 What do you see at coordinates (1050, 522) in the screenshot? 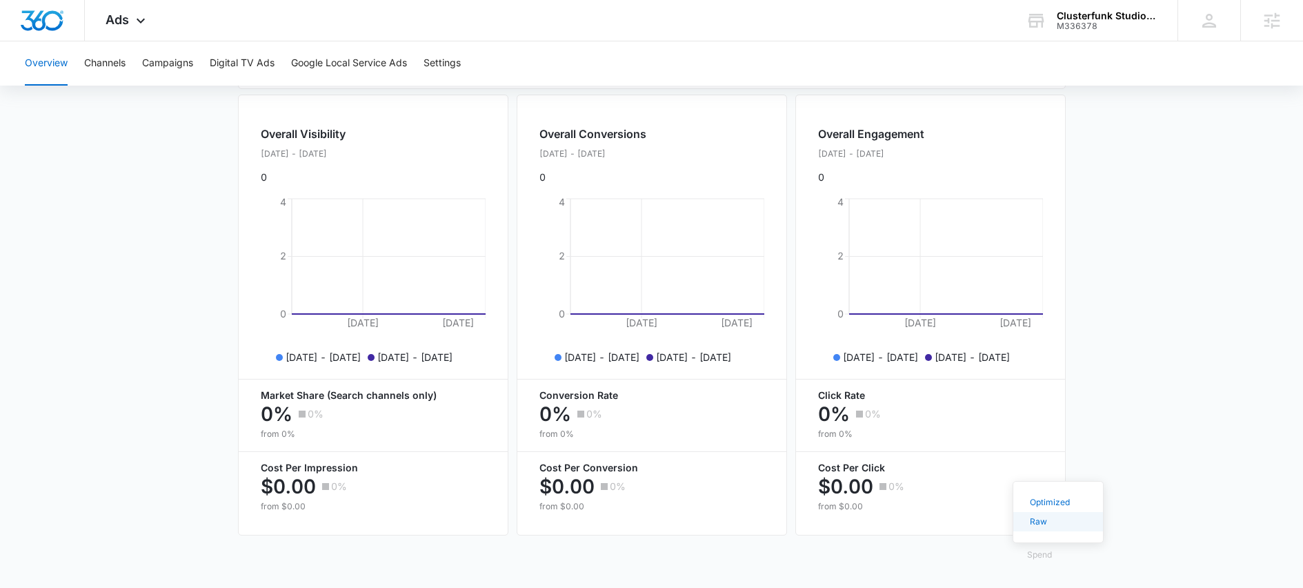
I see `div: Raw` at bounding box center [1050, 522].